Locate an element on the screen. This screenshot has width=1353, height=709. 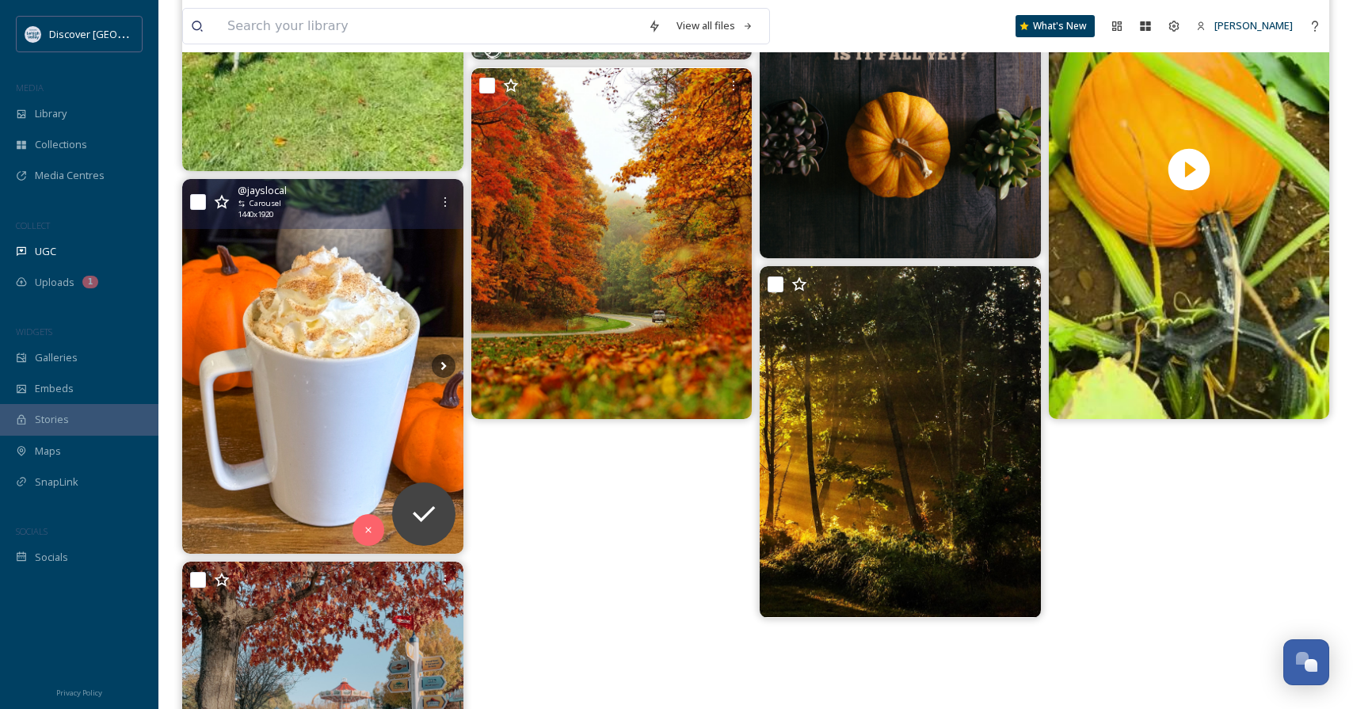
a: View all files is located at coordinates (714, 25).